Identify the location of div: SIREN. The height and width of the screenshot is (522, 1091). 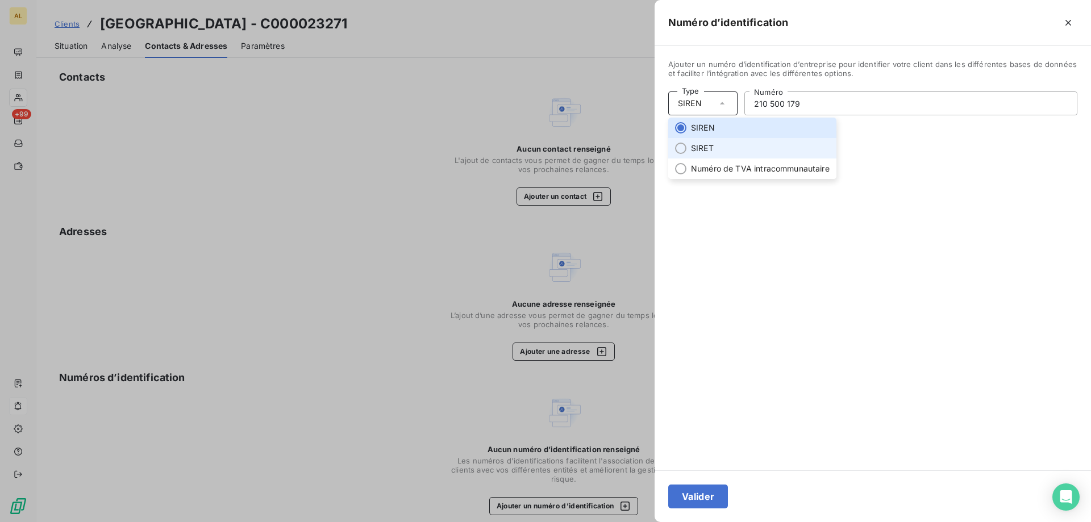
(690, 103).